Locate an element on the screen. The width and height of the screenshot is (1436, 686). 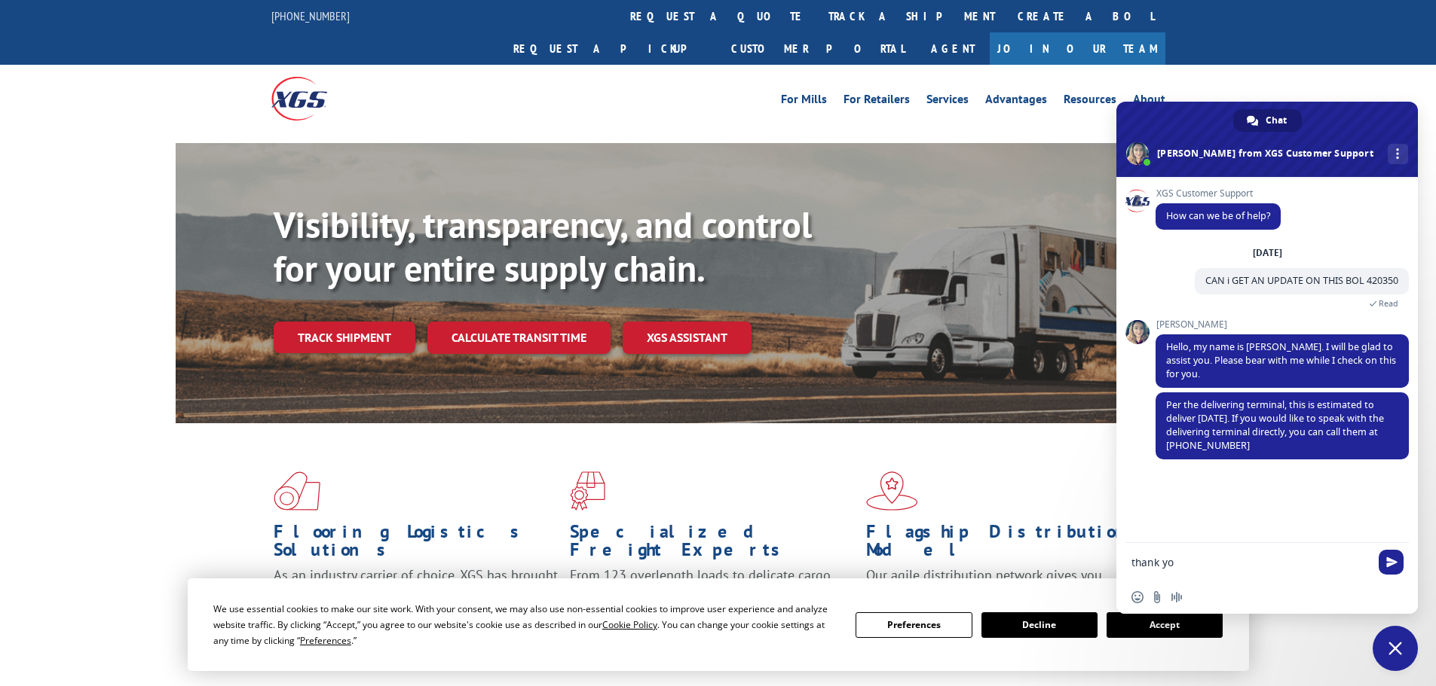
span: CAN i GET AN UPDATE ON THIS BOL 420350 is located at coordinates (1301, 280).